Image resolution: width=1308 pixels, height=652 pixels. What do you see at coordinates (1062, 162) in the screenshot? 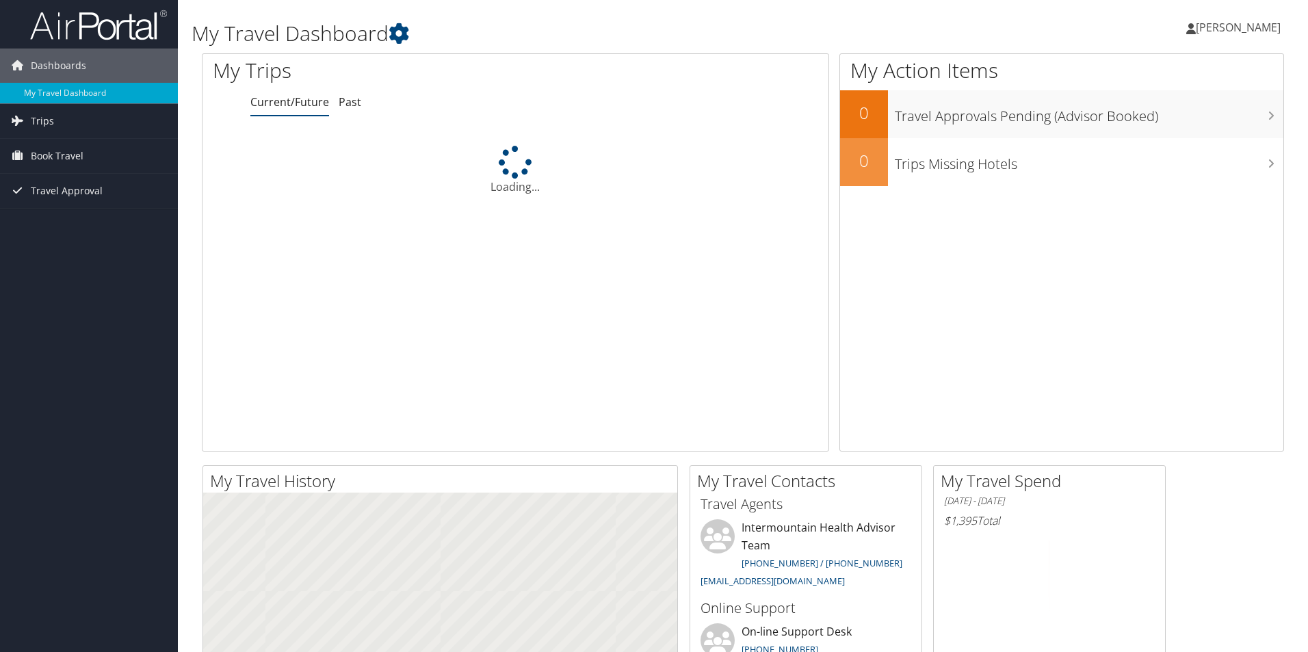
I see `a: 0Trips Missing Hotels` at bounding box center [1062, 162].